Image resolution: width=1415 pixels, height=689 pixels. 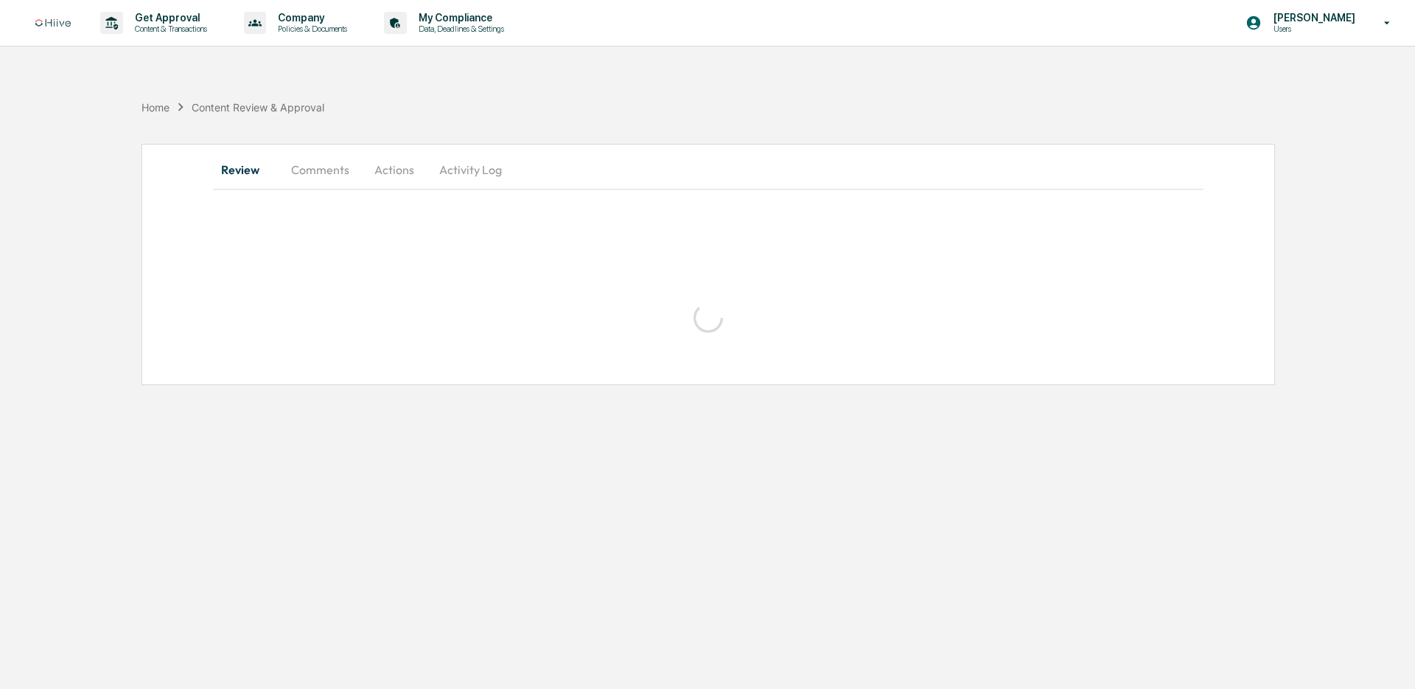 What do you see at coordinates (246, 170) in the screenshot?
I see `button: Review` at bounding box center [246, 170].